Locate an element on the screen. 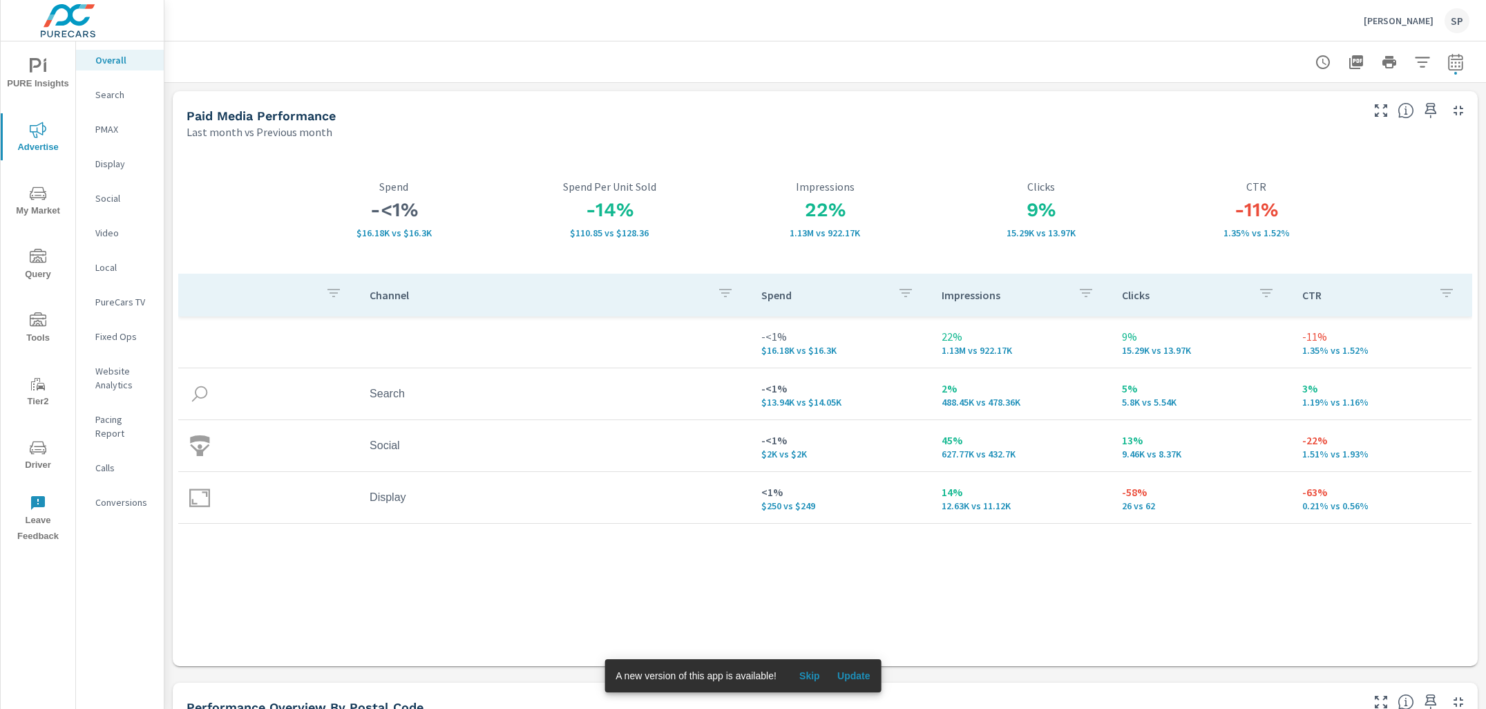 Image resolution: width=1486 pixels, height=709 pixels. p: Website Analytics is located at coordinates (124, 378).